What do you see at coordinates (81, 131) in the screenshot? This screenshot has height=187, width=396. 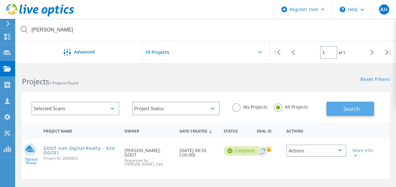 I see `div: Project Name` at bounding box center [81, 131].